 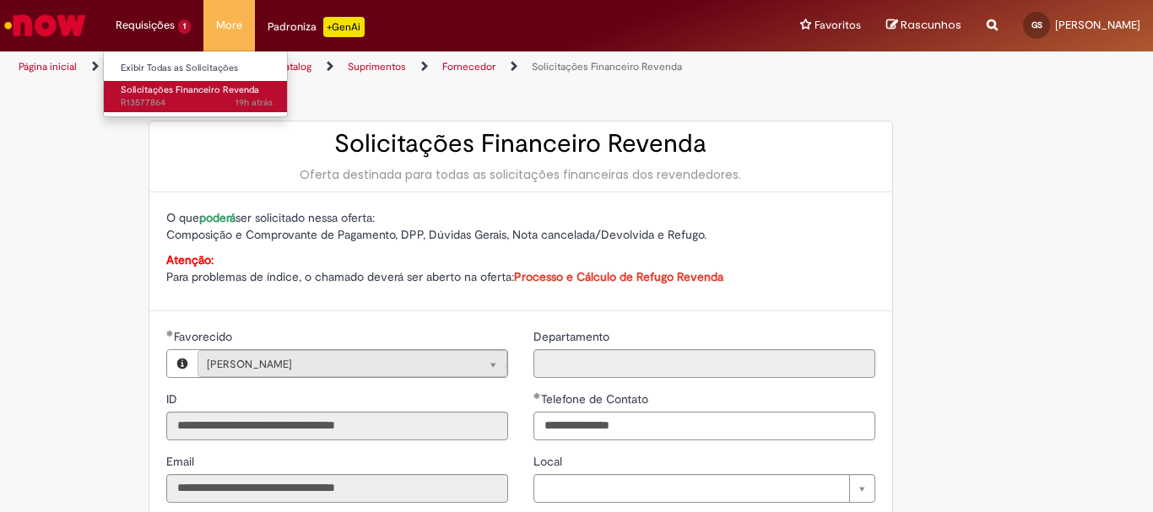 I want to click on strong: Atenção:, so click(x=190, y=260).